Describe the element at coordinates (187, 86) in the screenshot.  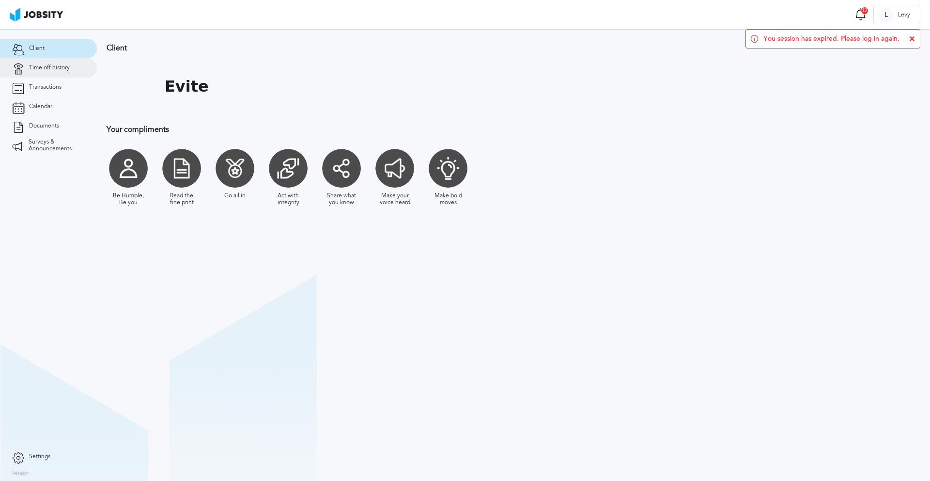
I see `h1: Evite` at that location.